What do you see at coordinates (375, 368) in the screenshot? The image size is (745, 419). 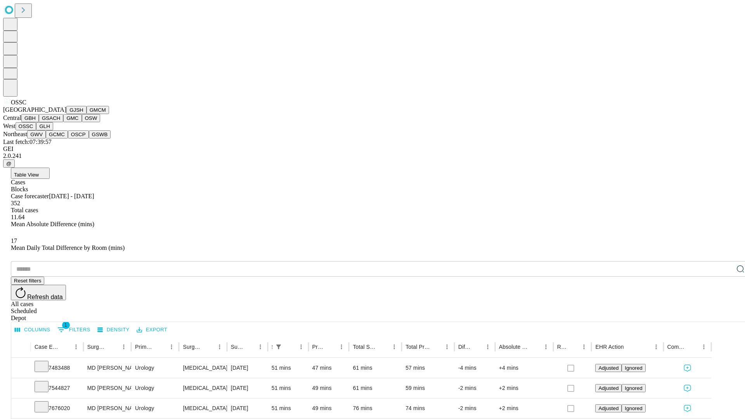 I see `div: 61 mins` at bounding box center [375, 368].